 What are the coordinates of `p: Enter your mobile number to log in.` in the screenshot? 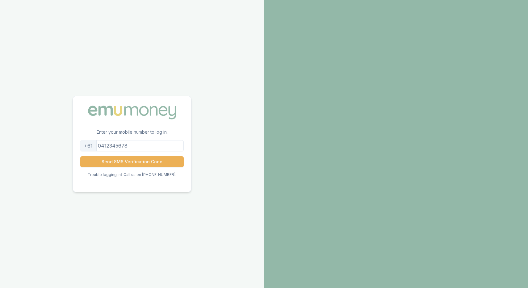 It's located at (132, 135).